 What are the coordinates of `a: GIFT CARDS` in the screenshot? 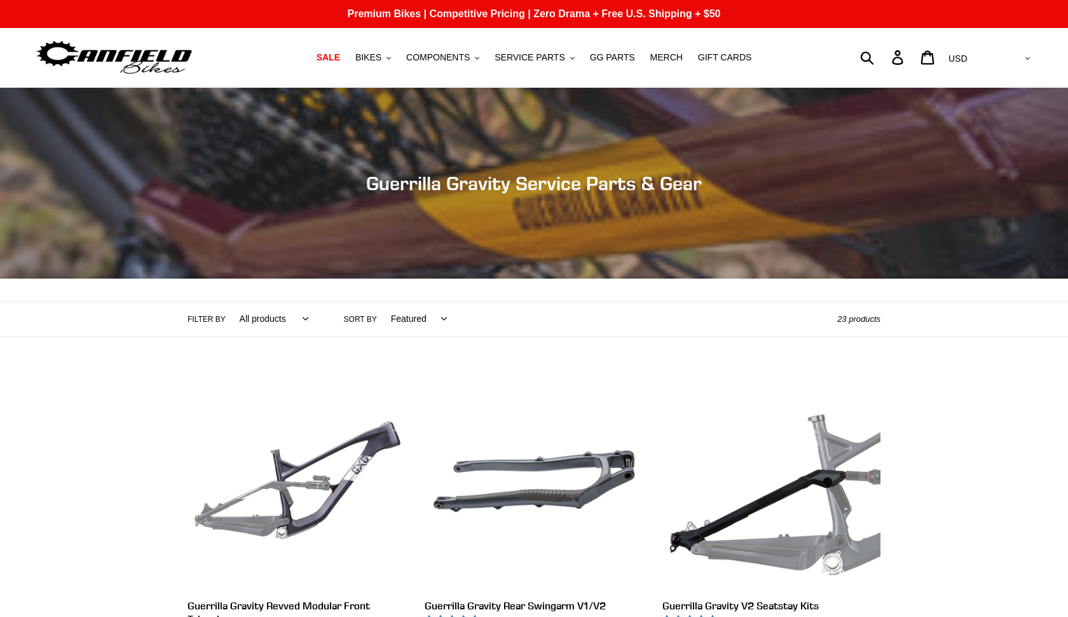 It's located at (725, 57).